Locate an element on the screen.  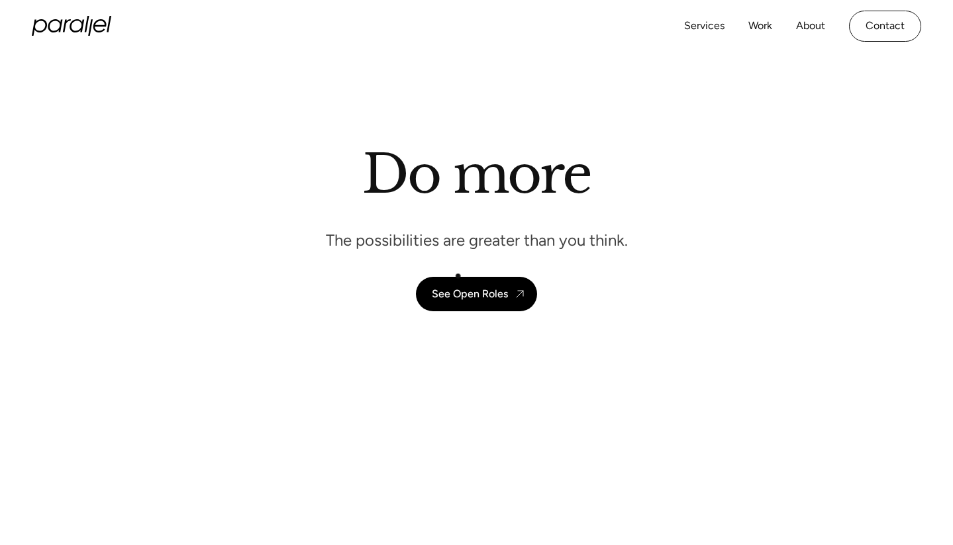
p: The possibilities are greater than you think. is located at coordinates (477, 240).